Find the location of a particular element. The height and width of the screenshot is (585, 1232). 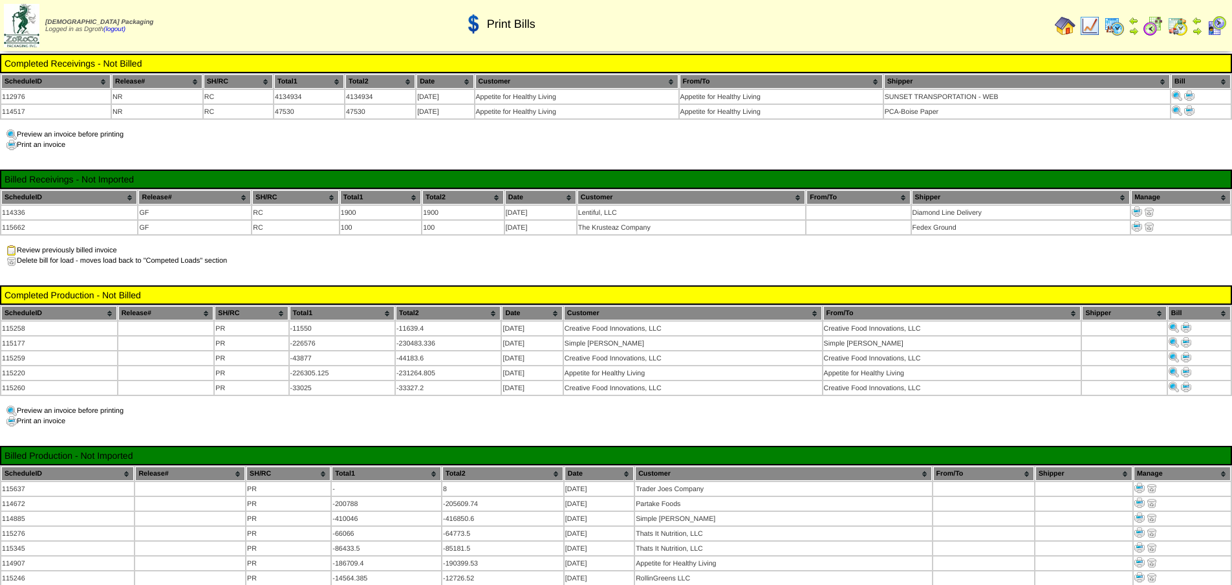

td: Completed Receivings - Not Billed is located at coordinates (616, 63).